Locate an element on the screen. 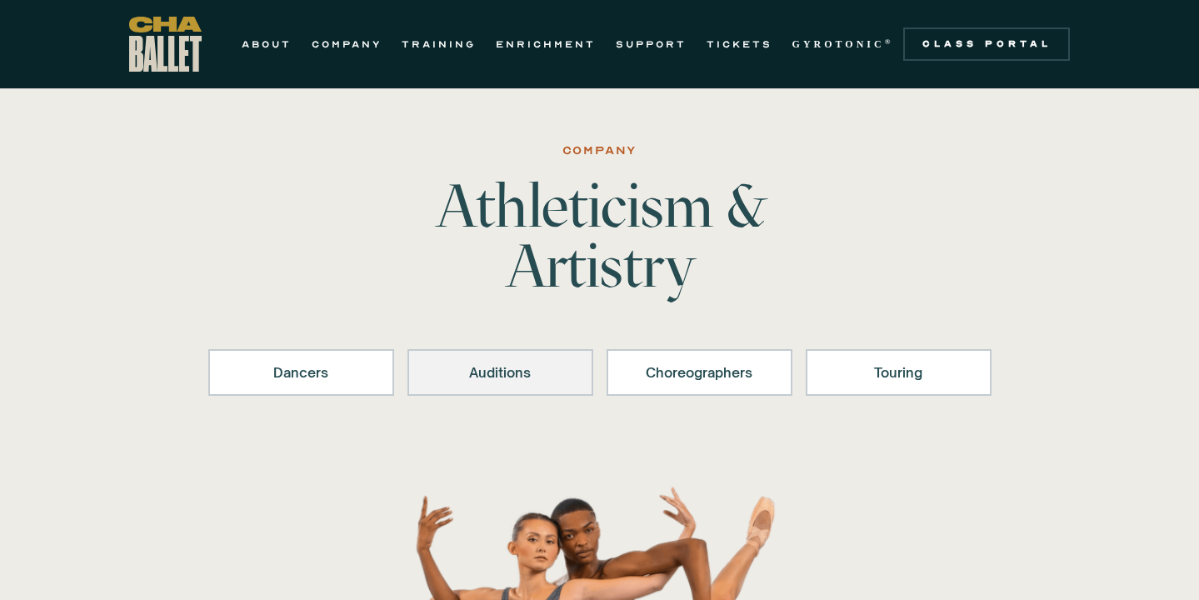 This screenshot has height=600, width=1199. div: Company is located at coordinates (600, 151).